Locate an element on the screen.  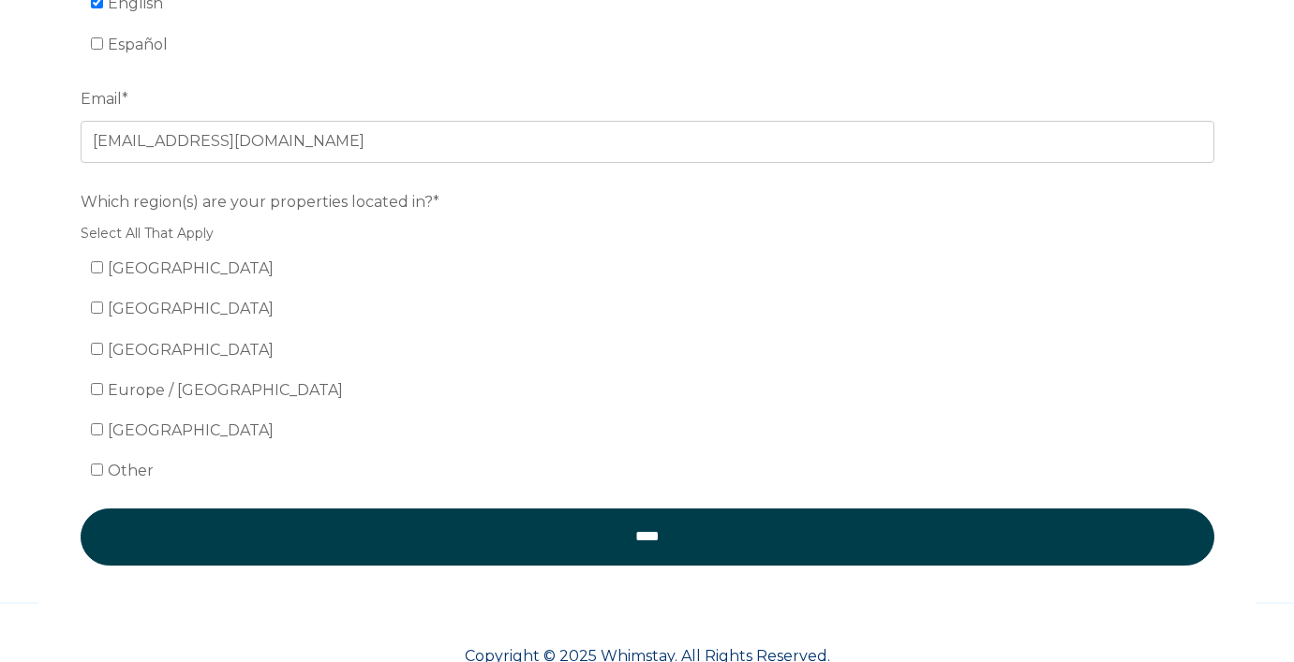
legend: Select All That Apply is located at coordinates (647, 233).